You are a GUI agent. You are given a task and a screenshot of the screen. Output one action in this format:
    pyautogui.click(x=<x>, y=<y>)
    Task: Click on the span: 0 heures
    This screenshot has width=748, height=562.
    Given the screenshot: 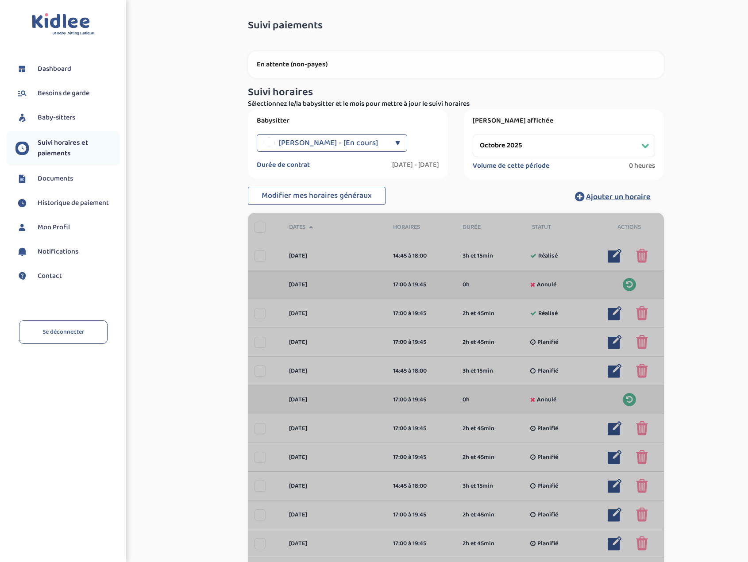 What is the action you would take?
    pyautogui.click(x=642, y=166)
    